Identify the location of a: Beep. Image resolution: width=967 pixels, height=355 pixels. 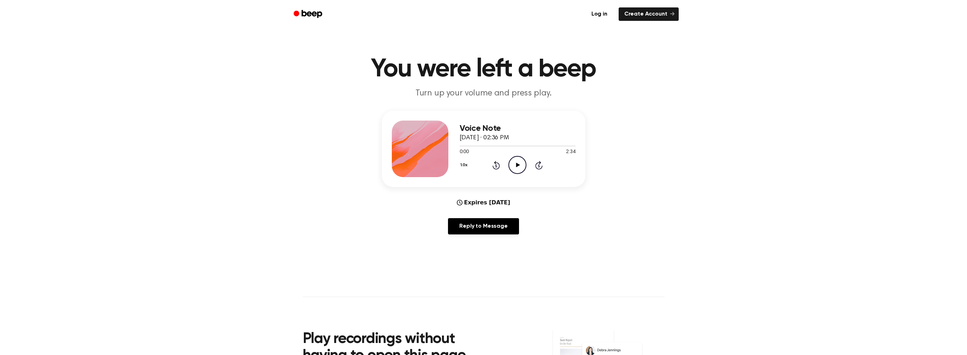
(308, 14).